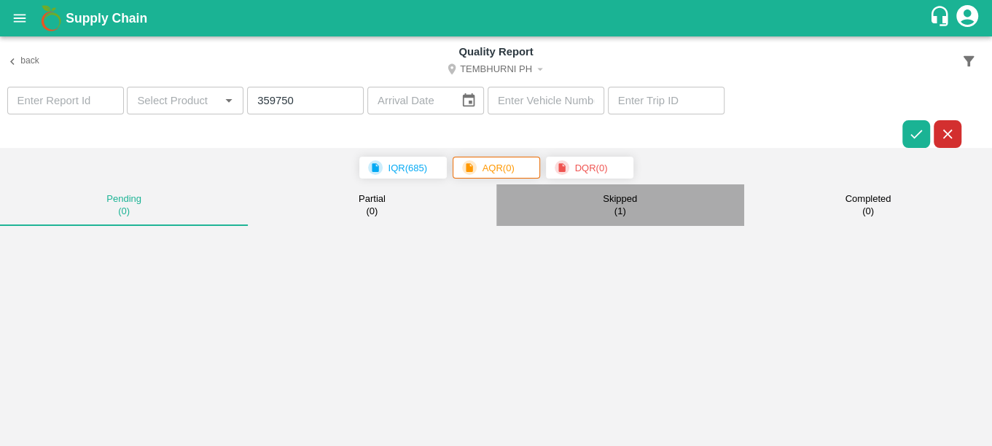 The image size is (992, 446). What do you see at coordinates (496, 71) in the screenshot?
I see `button: Select DC` at bounding box center [496, 71].